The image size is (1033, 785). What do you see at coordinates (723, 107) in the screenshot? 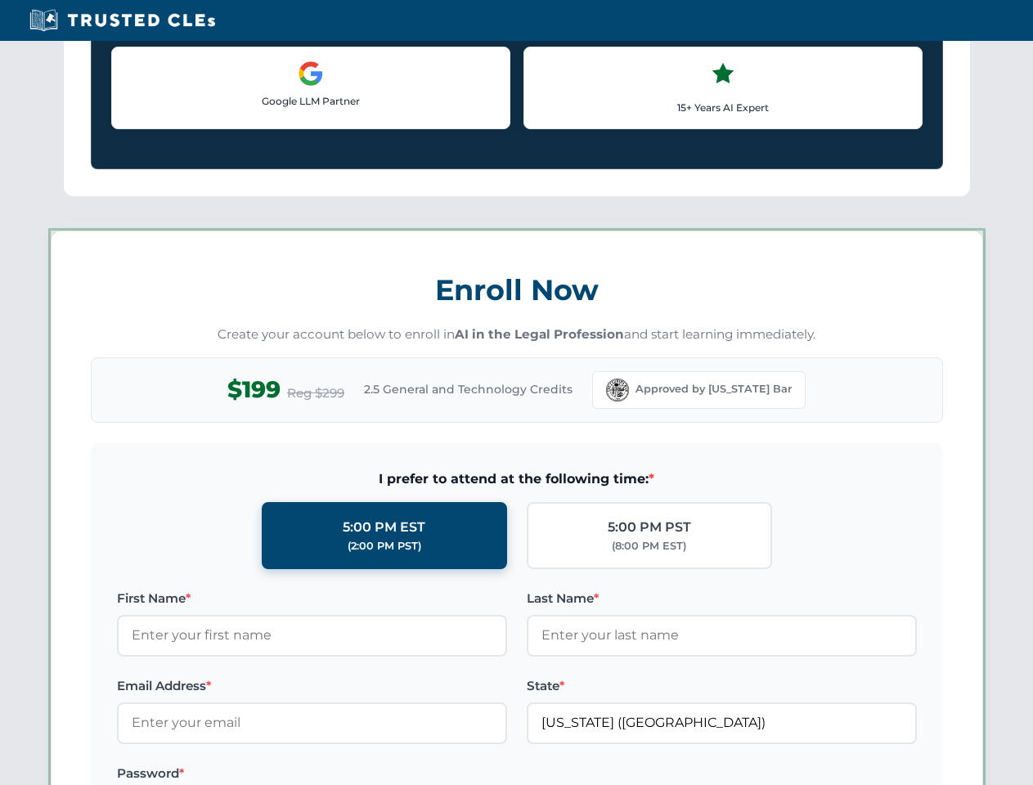
I see `p: 15+ Years AI Expert` at bounding box center [723, 107].